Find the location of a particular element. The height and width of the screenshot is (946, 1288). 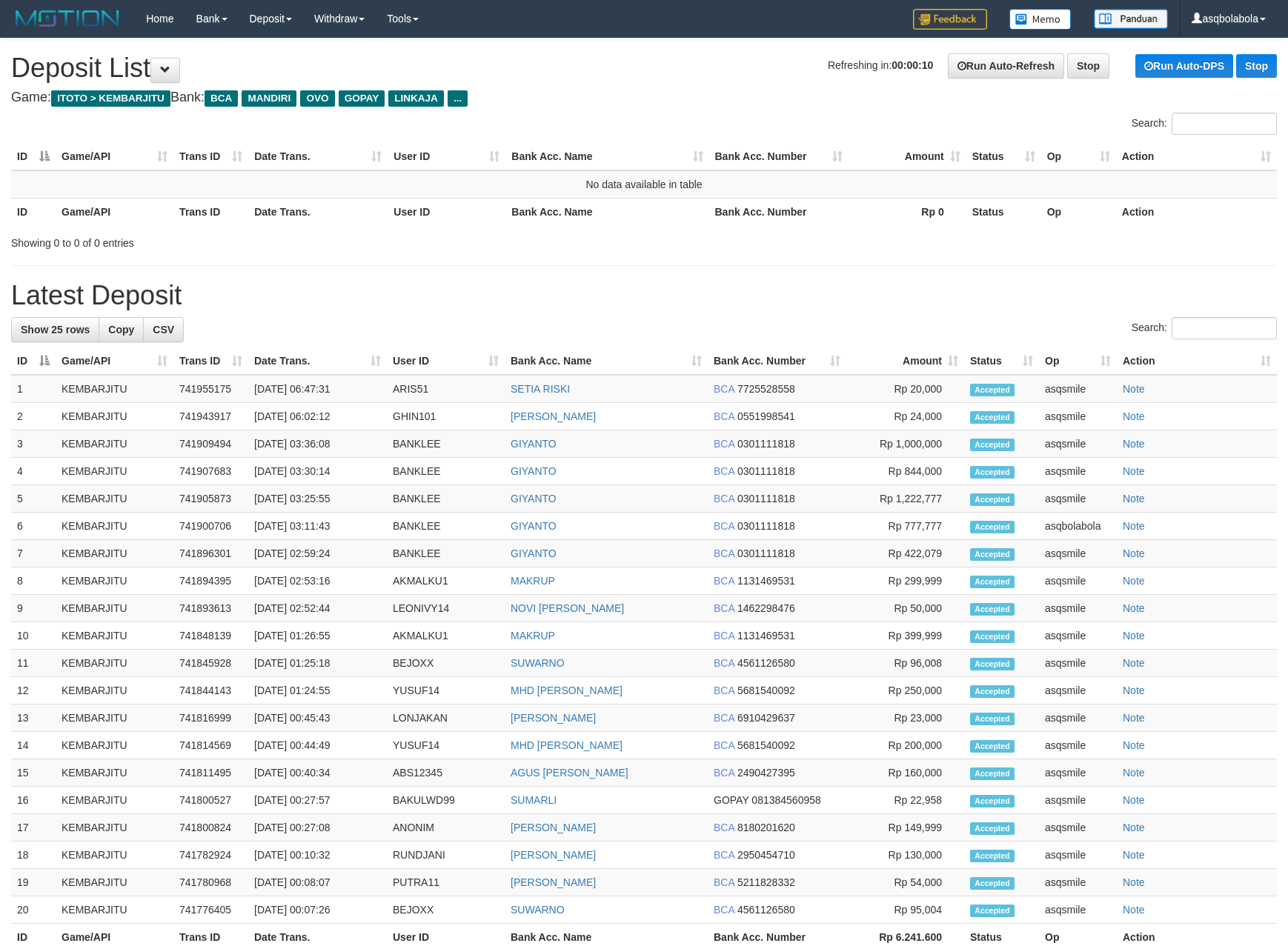

a: Copy is located at coordinates (121, 330).